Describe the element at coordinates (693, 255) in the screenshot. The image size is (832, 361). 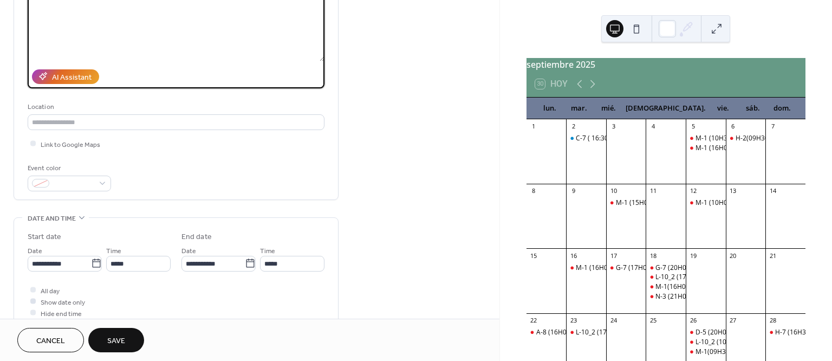
I see `div: 19` at that location.